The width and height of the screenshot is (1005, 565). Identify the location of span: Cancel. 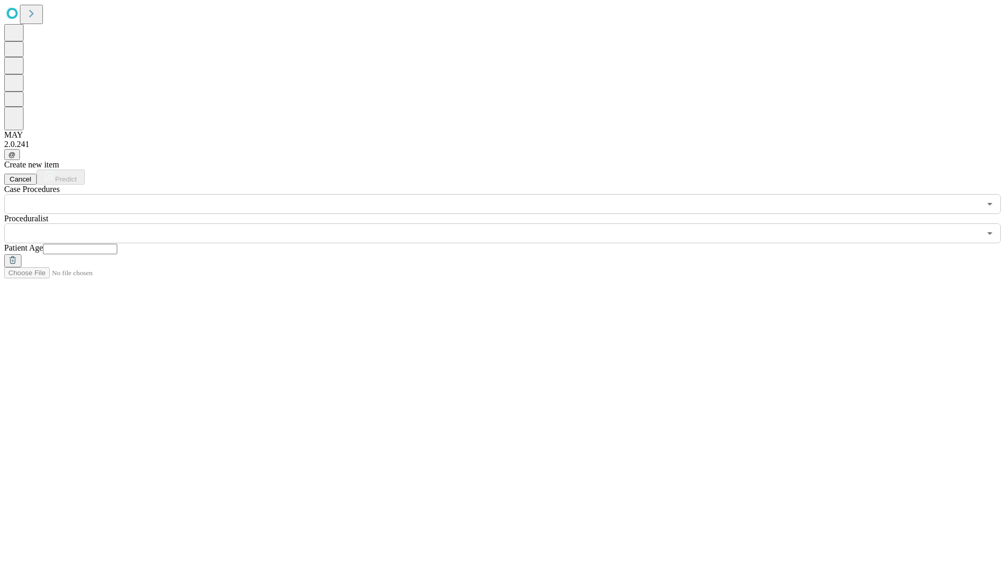
(20, 179).